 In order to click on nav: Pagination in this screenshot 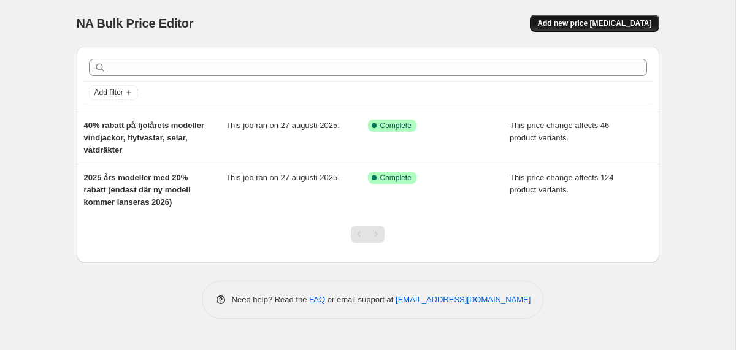, I will do `click(368, 234)`.